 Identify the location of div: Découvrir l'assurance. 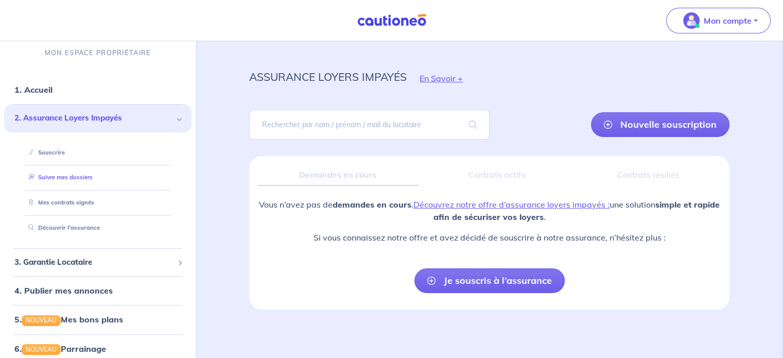
(98, 228).